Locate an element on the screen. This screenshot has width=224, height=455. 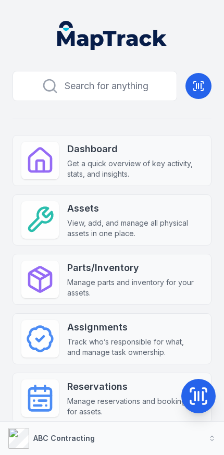
strong: Parts/Inventory is located at coordinates (131, 268).